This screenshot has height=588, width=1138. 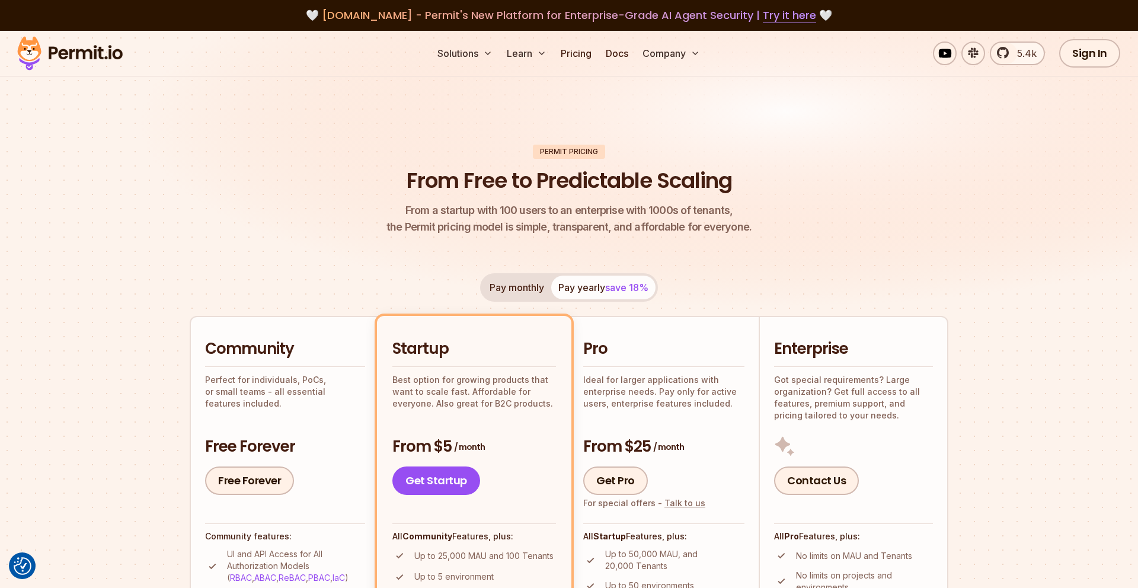 I want to click on strong: Startup, so click(x=609, y=536).